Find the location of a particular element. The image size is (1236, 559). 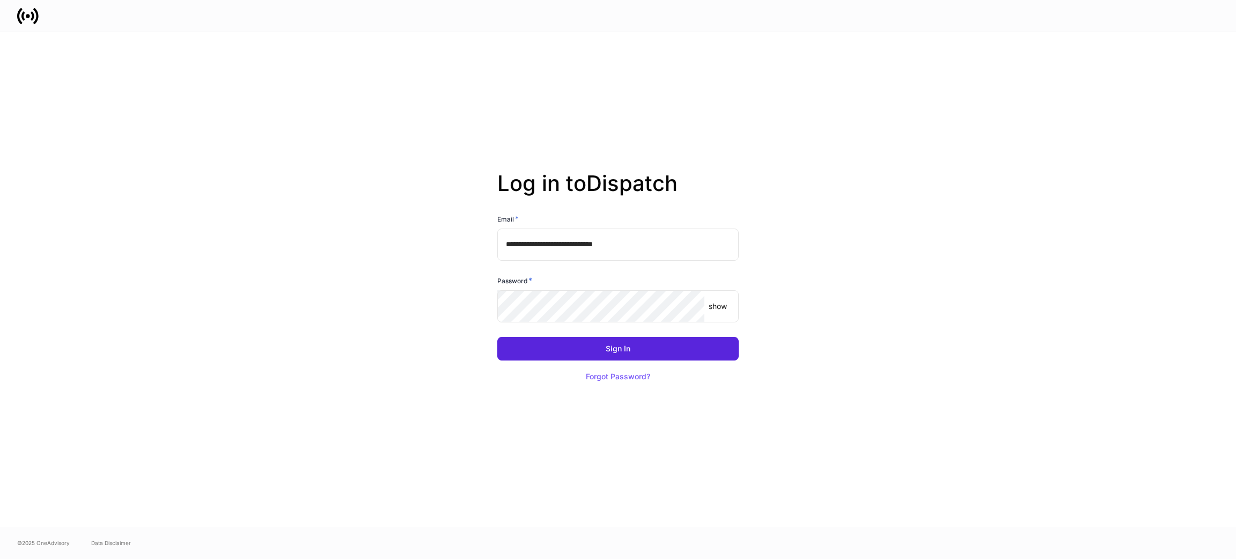

a: Data Disclaimer is located at coordinates (111, 543).